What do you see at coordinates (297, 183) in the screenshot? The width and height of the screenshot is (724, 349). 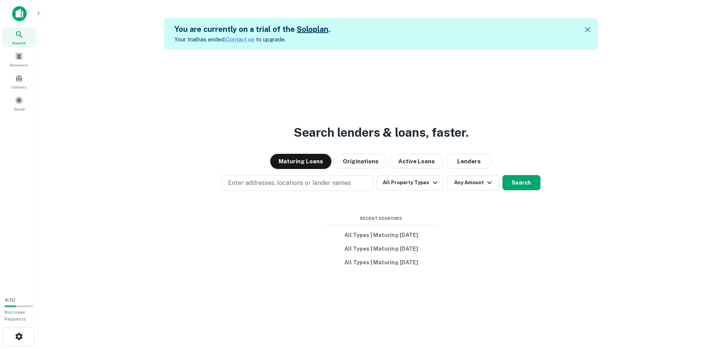 I see `button: Enter addresses, locations or lender names` at bounding box center [297, 183].